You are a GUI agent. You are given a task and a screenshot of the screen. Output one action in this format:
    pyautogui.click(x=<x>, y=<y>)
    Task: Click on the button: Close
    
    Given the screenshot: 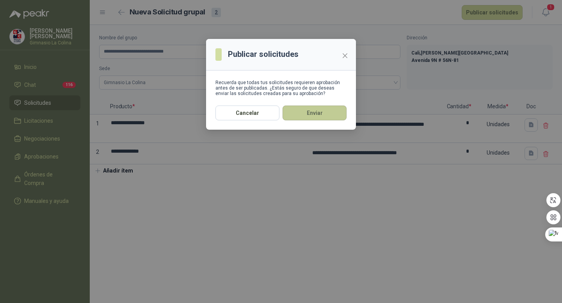 What is the action you would take?
    pyautogui.click(x=345, y=56)
    